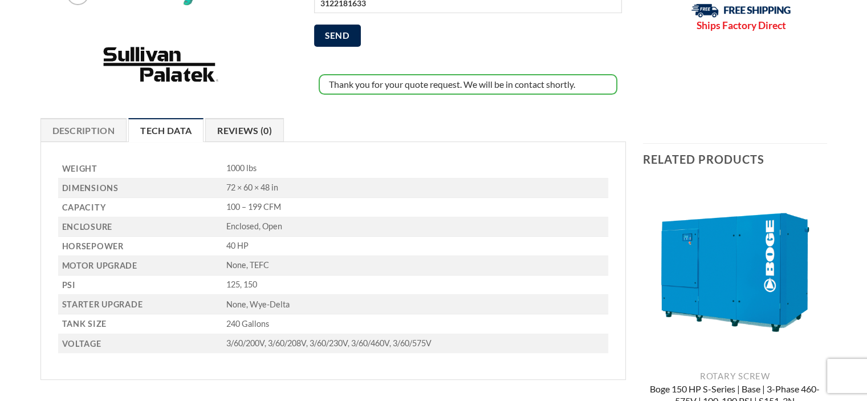 The image size is (867, 401). I want to click on td: 1000 lbs, so click(415, 169).